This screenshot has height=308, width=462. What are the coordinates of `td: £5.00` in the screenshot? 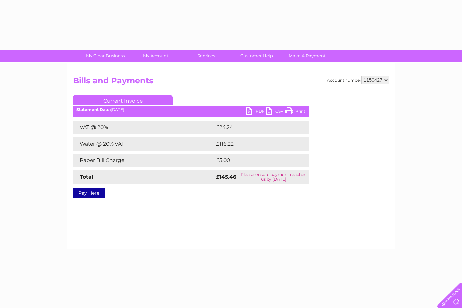 It's located at (254, 160).